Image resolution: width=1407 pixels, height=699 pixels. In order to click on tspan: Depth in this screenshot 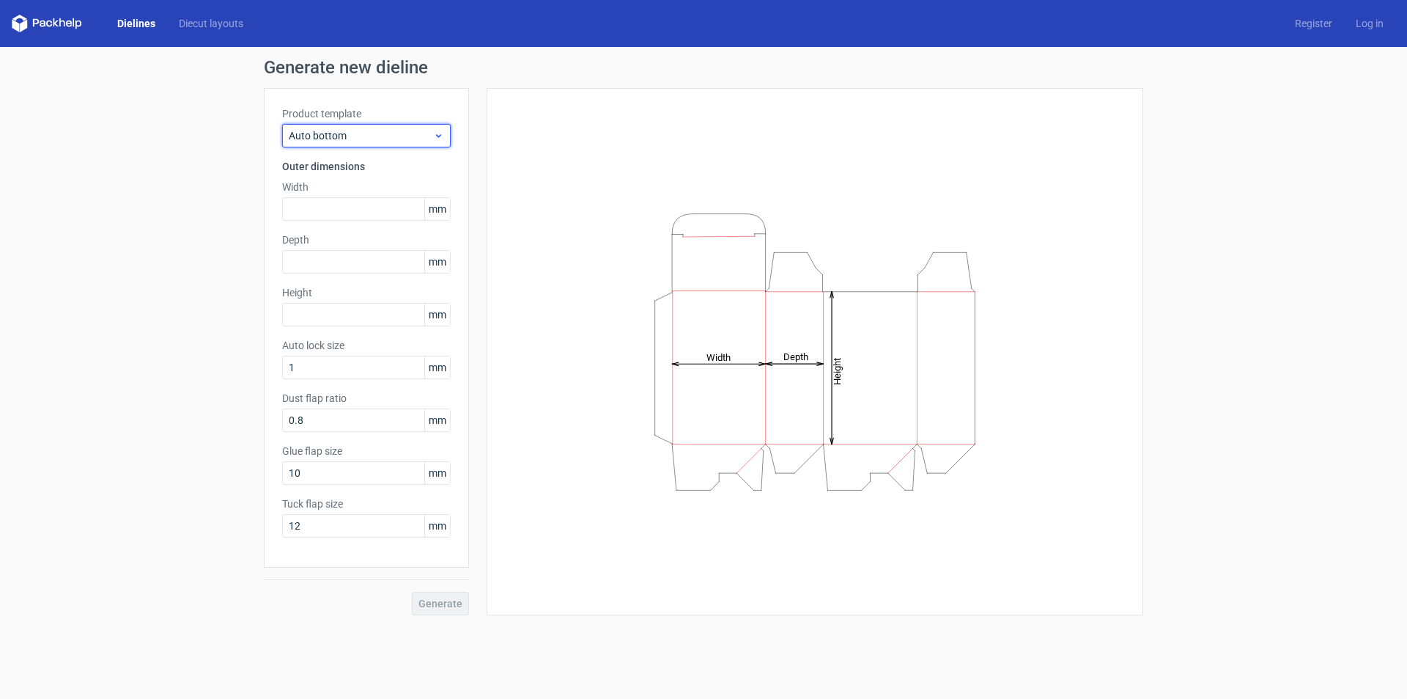, I will do `click(796, 356)`.